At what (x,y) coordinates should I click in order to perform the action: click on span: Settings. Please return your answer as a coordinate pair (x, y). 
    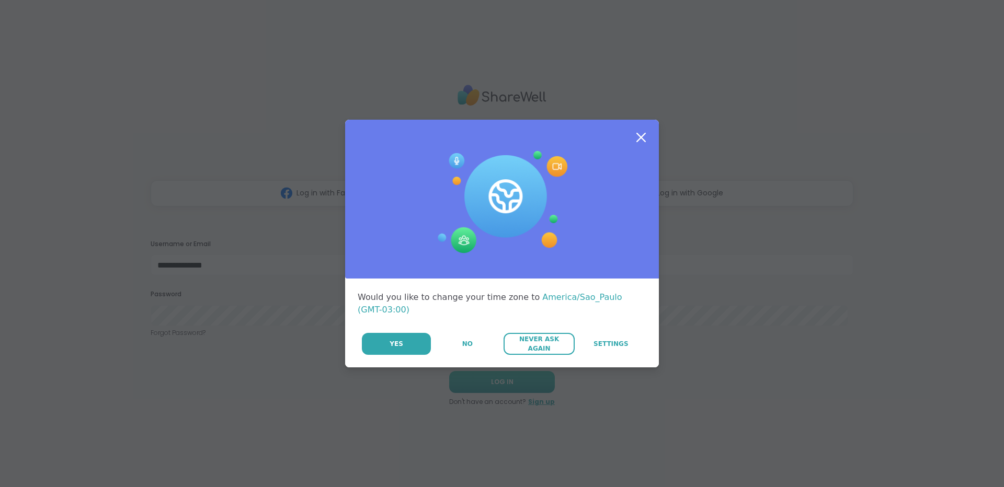
    Looking at the image, I should click on (611, 344).